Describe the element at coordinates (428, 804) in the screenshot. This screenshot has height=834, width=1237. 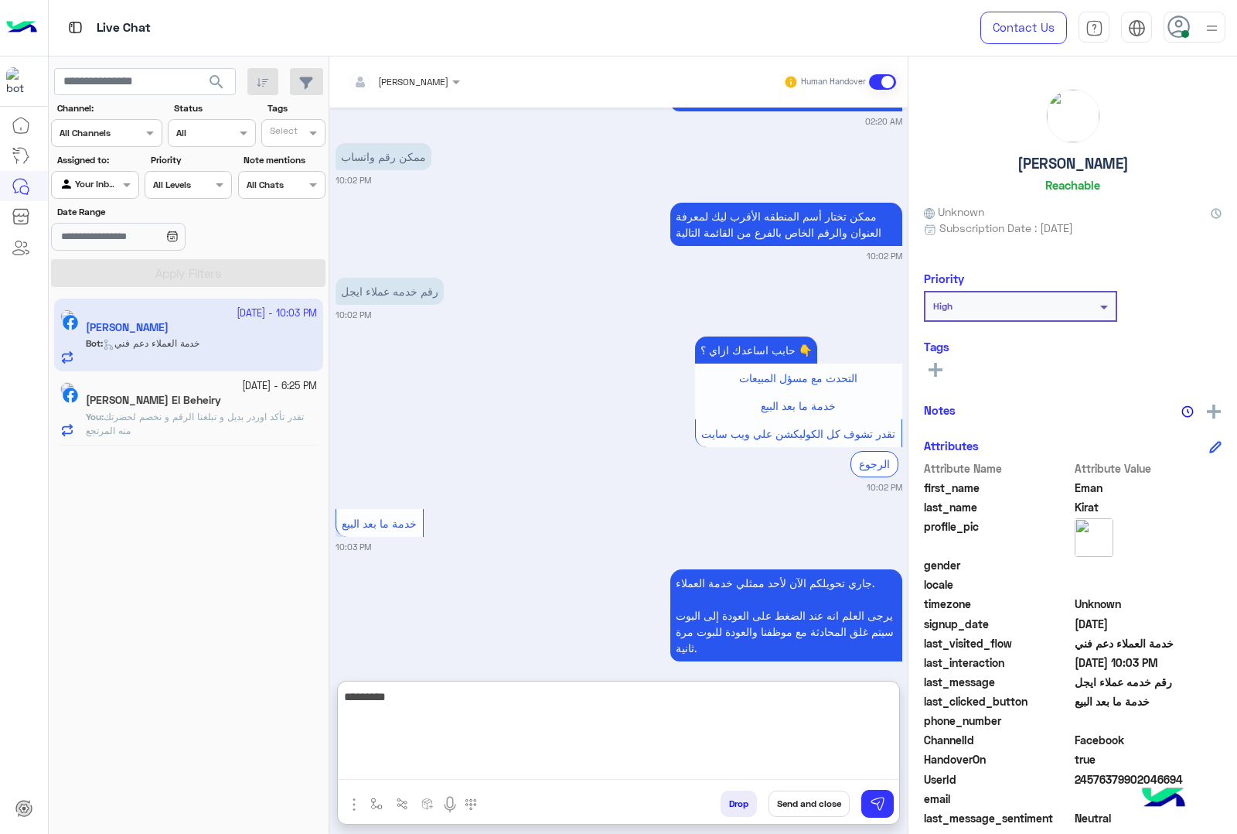
I see `img: create order` at that location.